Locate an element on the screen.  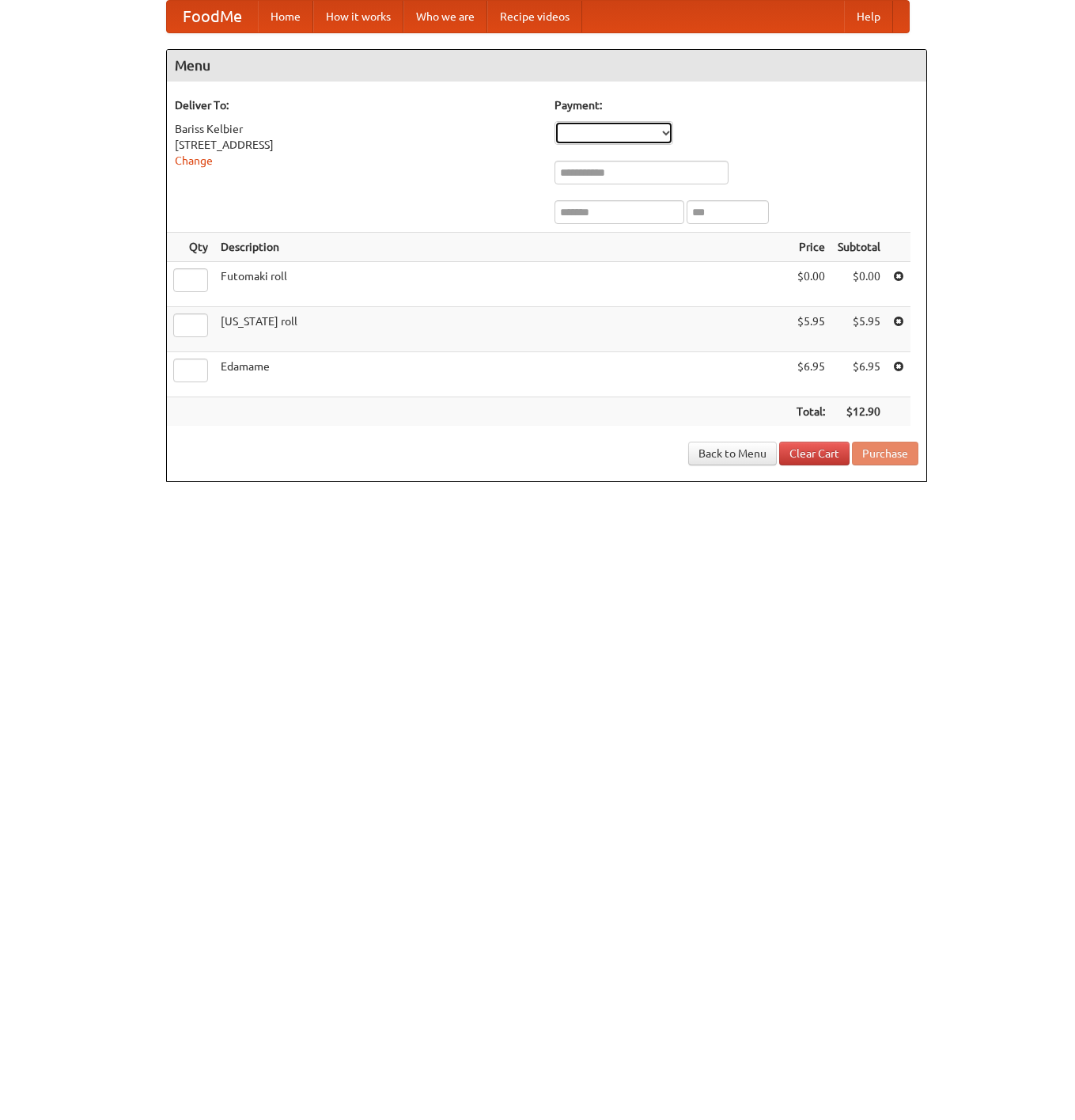
a: FoodMe is located at coordinates (212, 17).